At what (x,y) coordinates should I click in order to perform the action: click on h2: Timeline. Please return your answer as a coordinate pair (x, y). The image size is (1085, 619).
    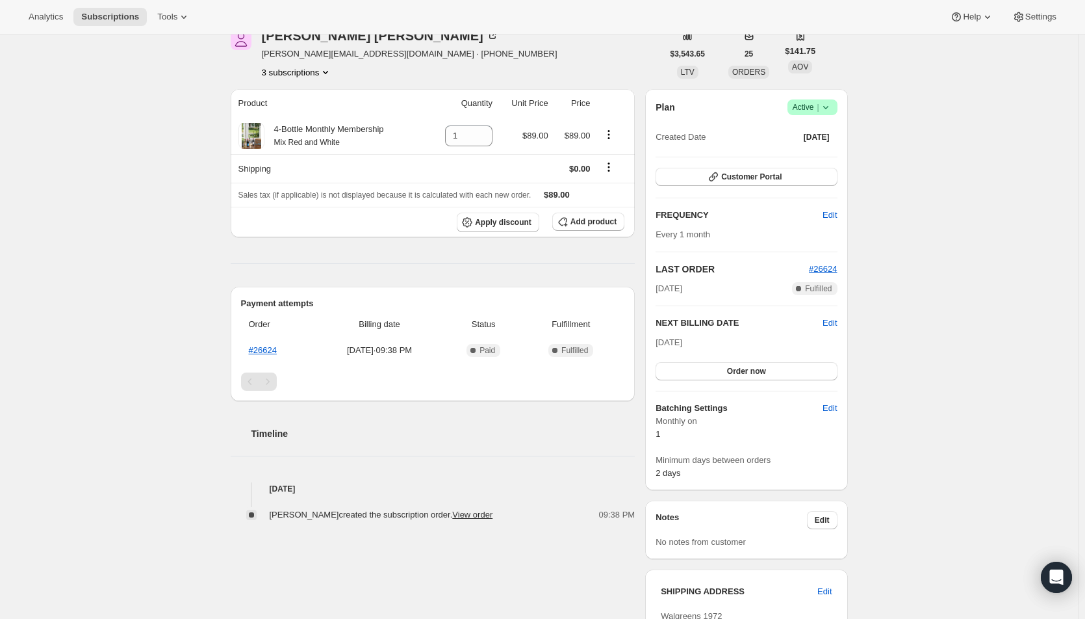
    Looking at the image, I should click on (443, 433).